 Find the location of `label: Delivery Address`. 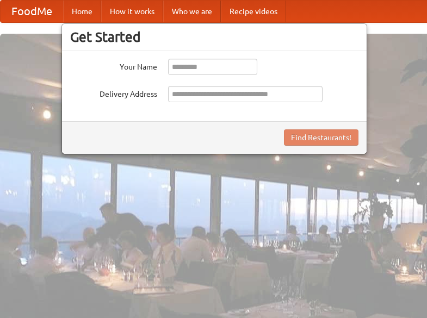

label: Delivery Address is located at coordinates (114, 93).